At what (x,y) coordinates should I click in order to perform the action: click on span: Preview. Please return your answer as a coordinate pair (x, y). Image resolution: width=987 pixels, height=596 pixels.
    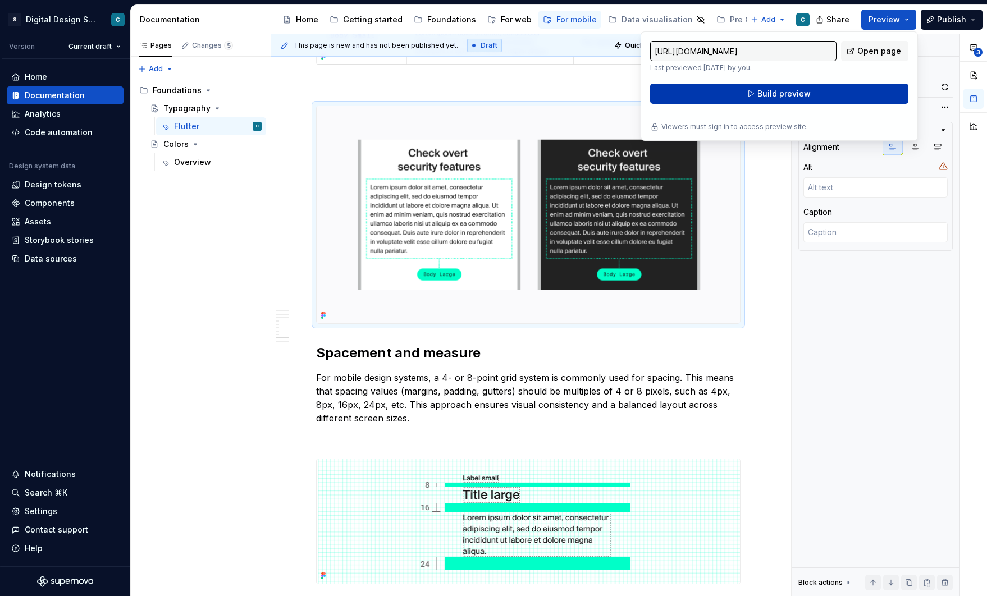
    Looking at the image, I should click on (885, 20).